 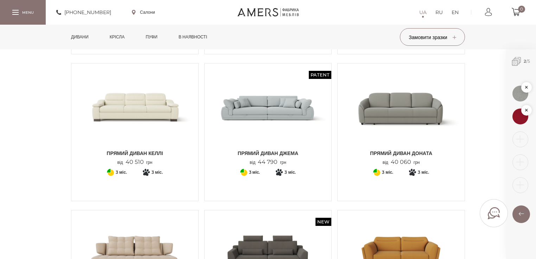 I want to click on img: 1576664823.jpg, so click(x=520, y=93).